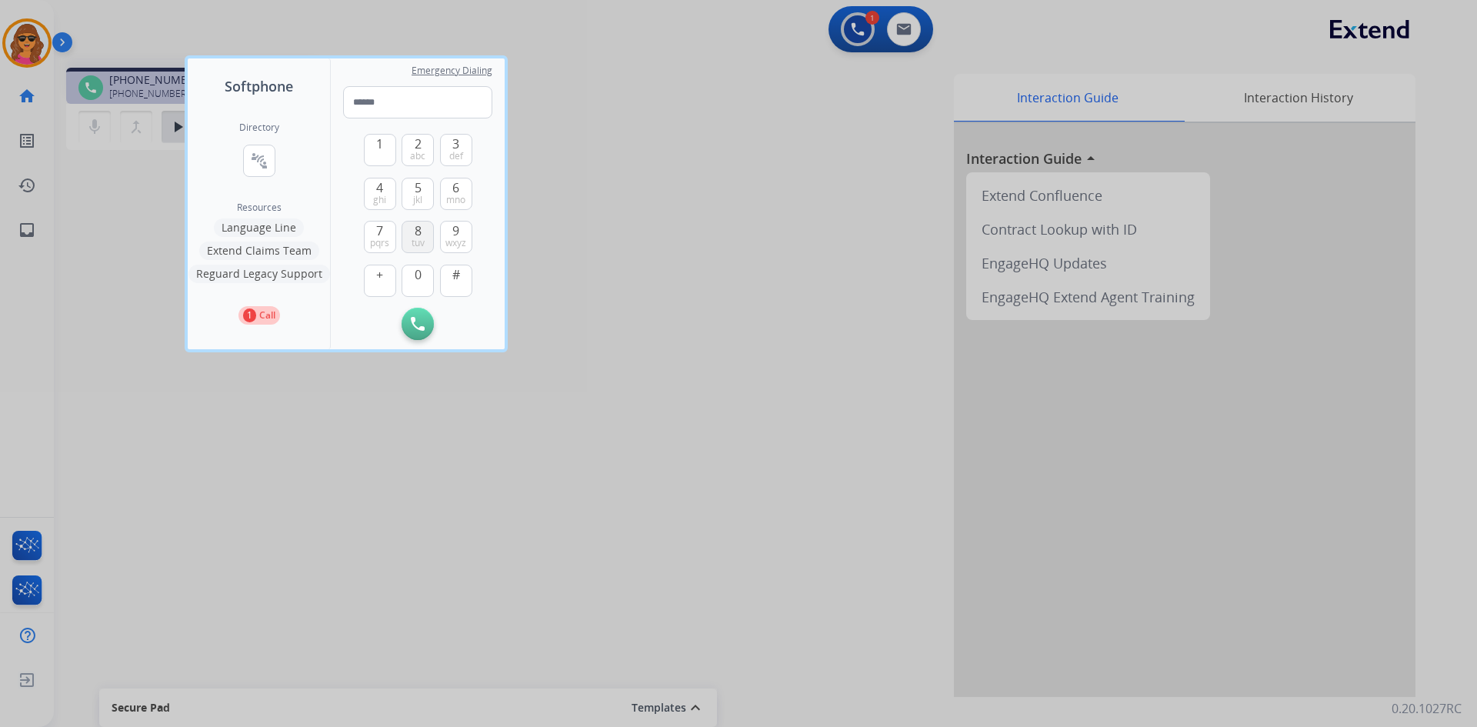 Image resolution: width=1477 pixels, height=727 pixels. Describe the element at coordinates (259, 251) in the screenshot. I see `button: Extend Claims Team` at that location.